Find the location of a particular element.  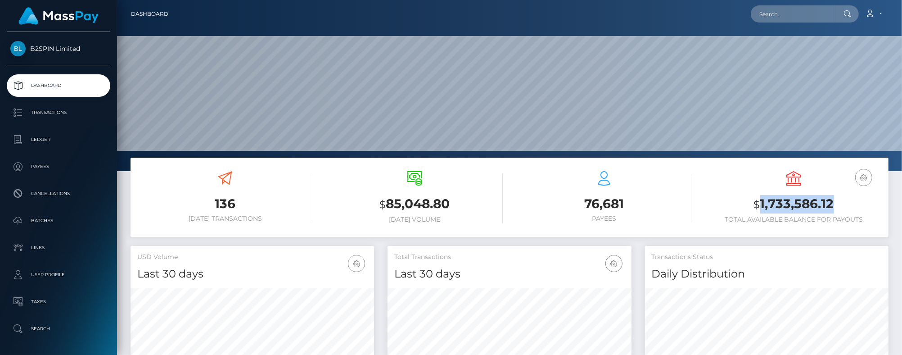

p: Transactions is located at coordinates (59, 113).